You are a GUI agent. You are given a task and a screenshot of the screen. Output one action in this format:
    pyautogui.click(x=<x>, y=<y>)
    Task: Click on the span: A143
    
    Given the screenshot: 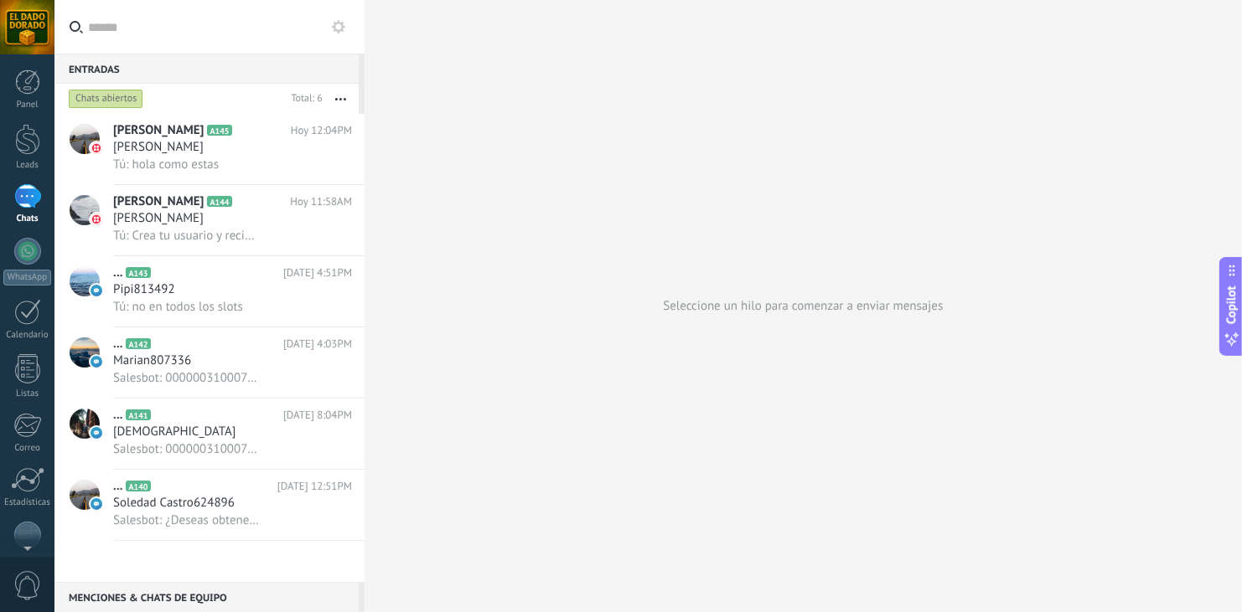 What is the action you would take?
    pyautogui.click(x=137, y=272)
    